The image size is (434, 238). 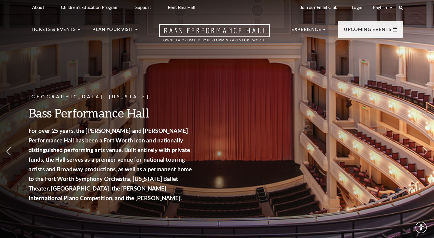 What do you see at coordinates (368, 31) in the screenshot?
I see `p: Upcoming Events` at bounding box center [368, 31].